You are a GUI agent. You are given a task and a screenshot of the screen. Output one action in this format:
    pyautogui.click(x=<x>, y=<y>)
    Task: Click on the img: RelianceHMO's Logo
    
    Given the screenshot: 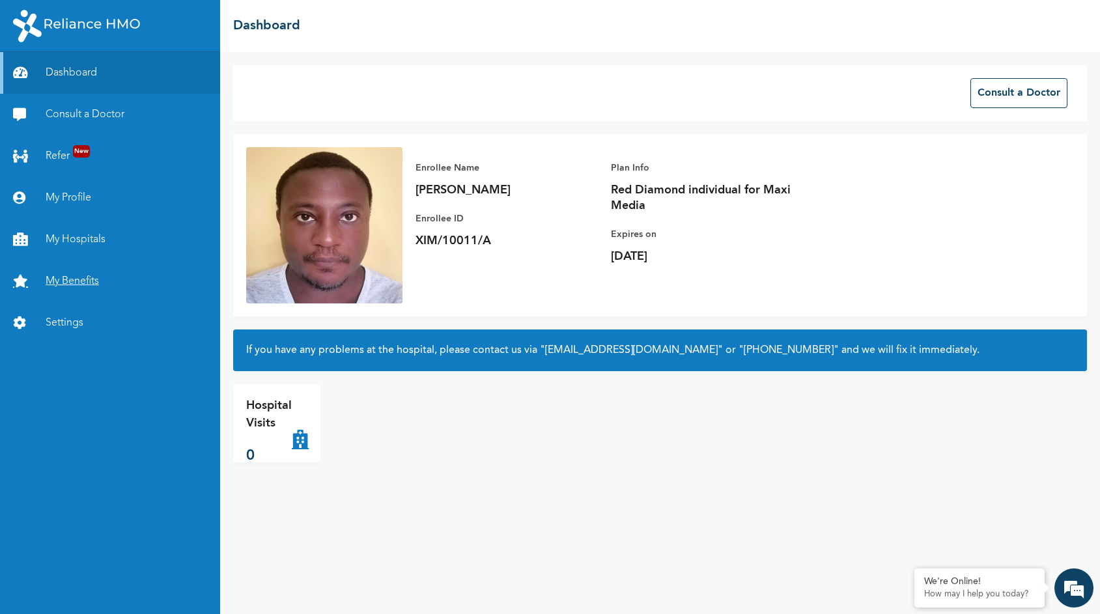 What is the action you would take?
    pyautogui.click(x=76, y=26)
    